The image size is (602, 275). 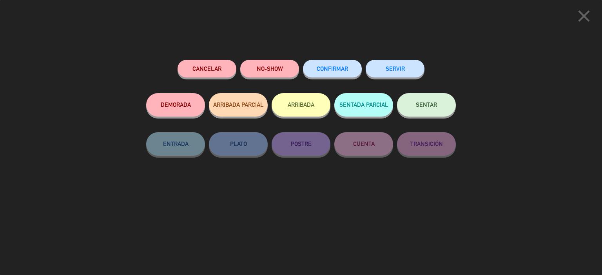 I want to click on span: SENTAR, so click(x=426, y=105).